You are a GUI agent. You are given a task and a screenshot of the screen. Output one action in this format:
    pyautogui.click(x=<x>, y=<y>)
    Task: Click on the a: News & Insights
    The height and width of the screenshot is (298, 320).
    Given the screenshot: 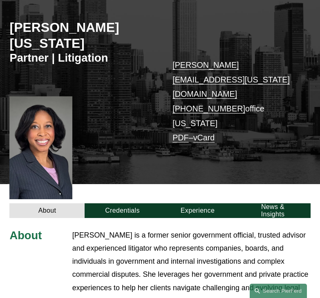 What is the action you would take?
    pyautogui.click(x=273, y=211)
    